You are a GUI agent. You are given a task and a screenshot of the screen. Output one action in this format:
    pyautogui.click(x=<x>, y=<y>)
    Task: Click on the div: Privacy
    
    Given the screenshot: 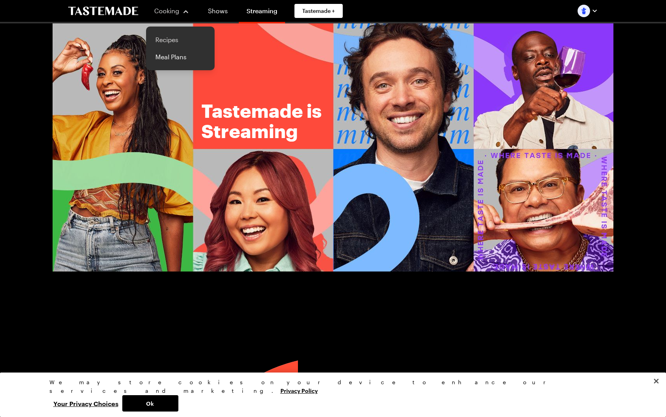 What is the action you would take?
    pyautogui.click(x=330, y=394)
    